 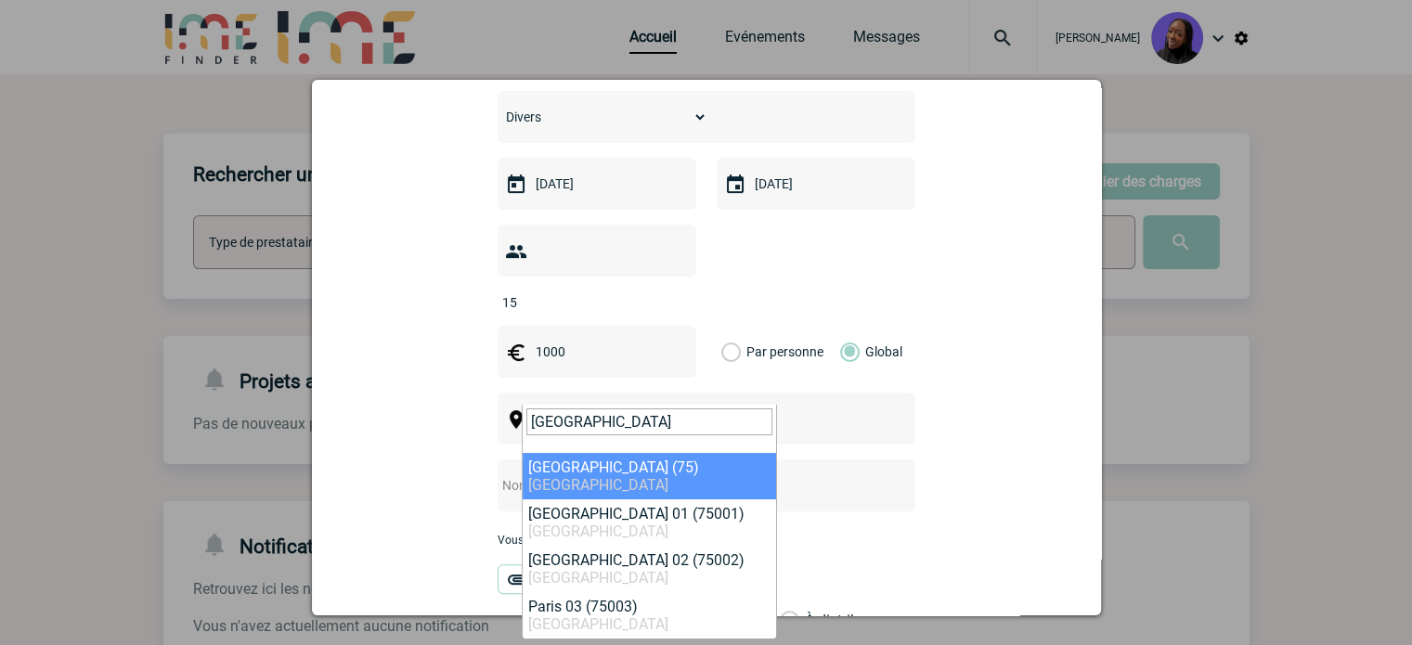 What do you see at coordinates (707, 540) in the screenshot?
I see `p: Vous pouvez ajouter une pièce jointe à votre demande` at bounding box center [707, 540].